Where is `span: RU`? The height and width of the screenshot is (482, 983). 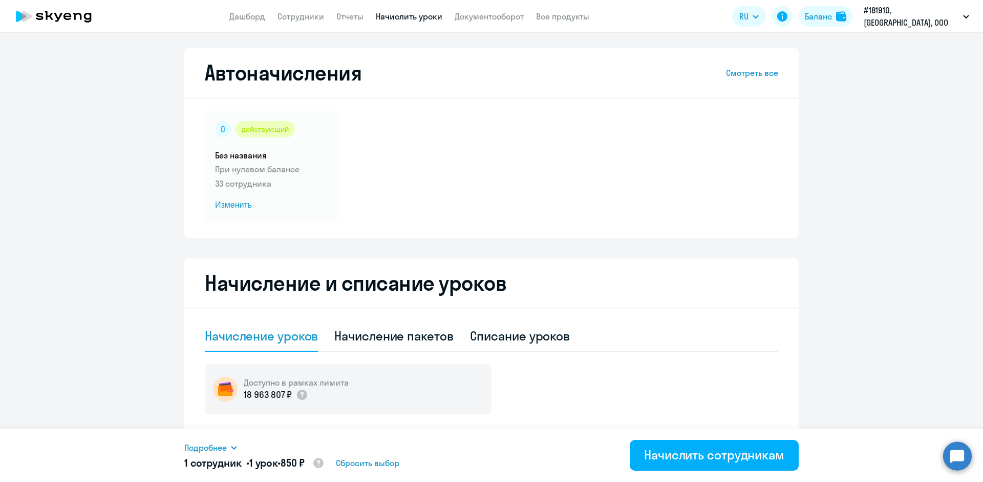
span: RU is located at coordinates (744, 16).